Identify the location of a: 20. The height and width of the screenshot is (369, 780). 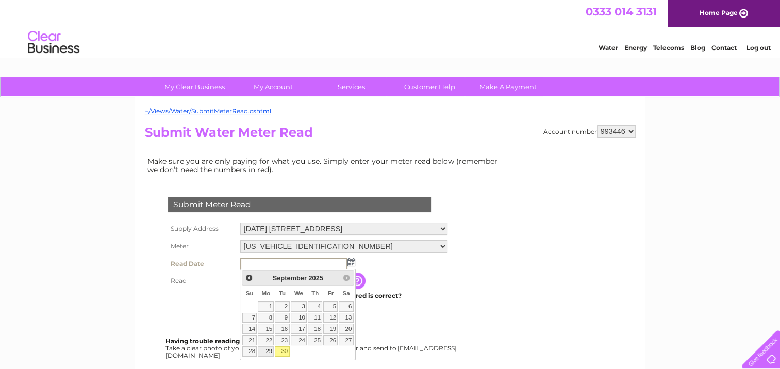
(346, 329).